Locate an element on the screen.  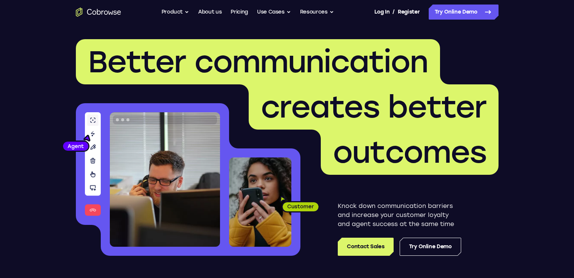
button: Product is located at coordinates (175, 12).